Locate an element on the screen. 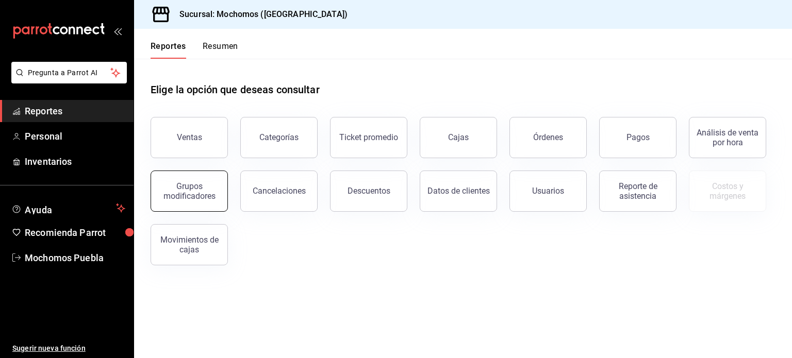  button: Ticket promedio is located at coordinates (369, 138).